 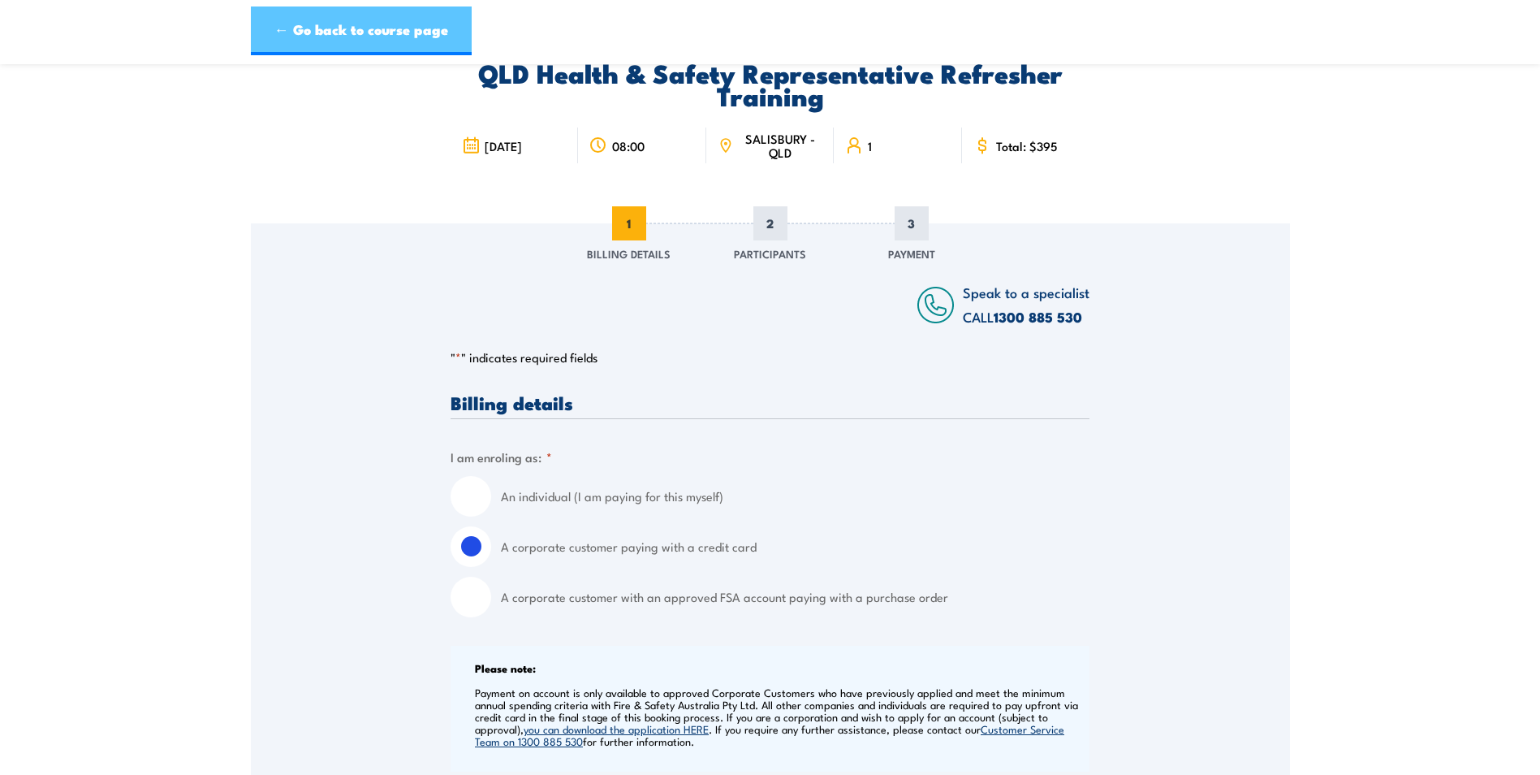 What do you see at coordinates (616, 728) in the screenshot?
I see `a: you can download the application HERE` at bounding box center [616, 728].